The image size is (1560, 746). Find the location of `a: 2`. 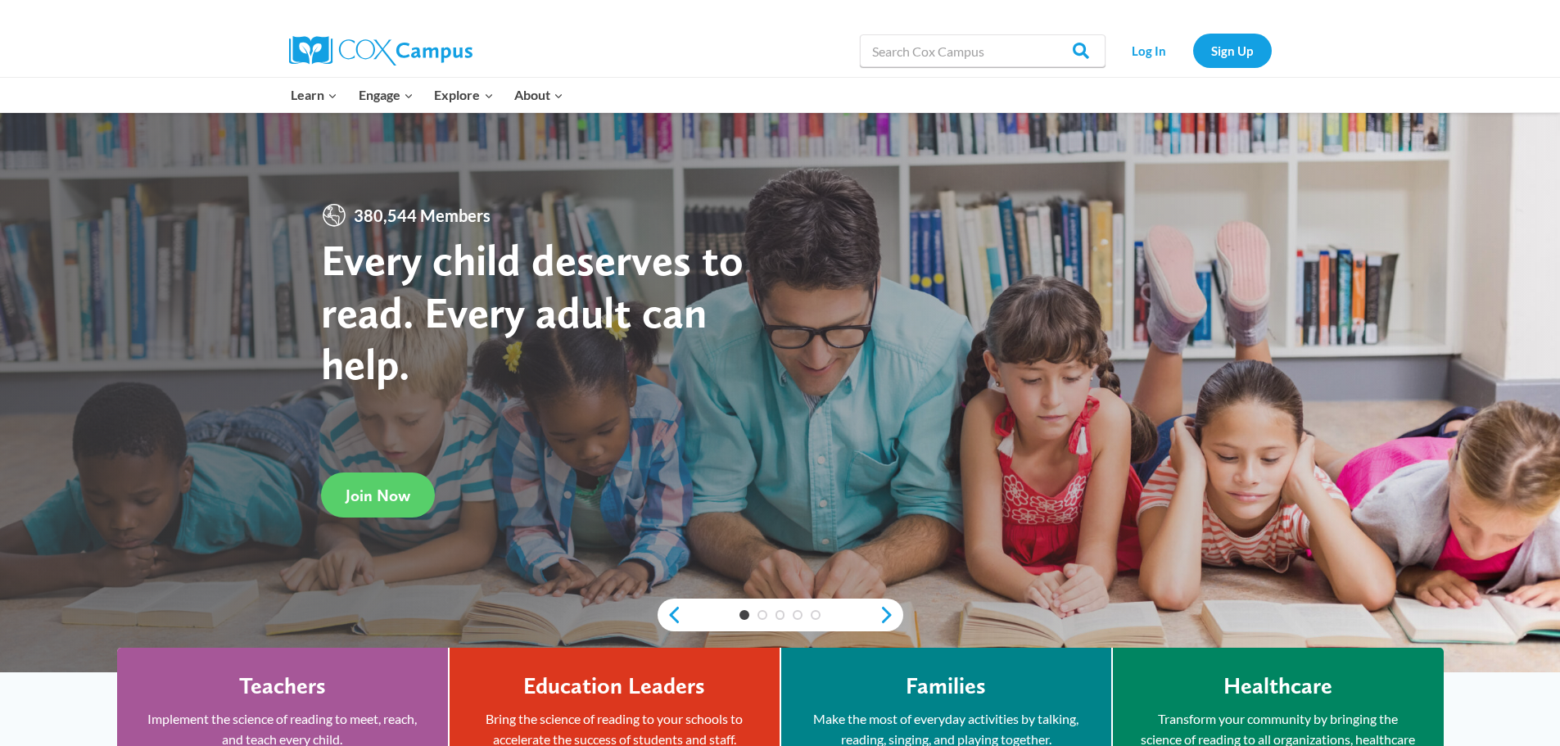

a: 2 is located at coordinates (762, 615).